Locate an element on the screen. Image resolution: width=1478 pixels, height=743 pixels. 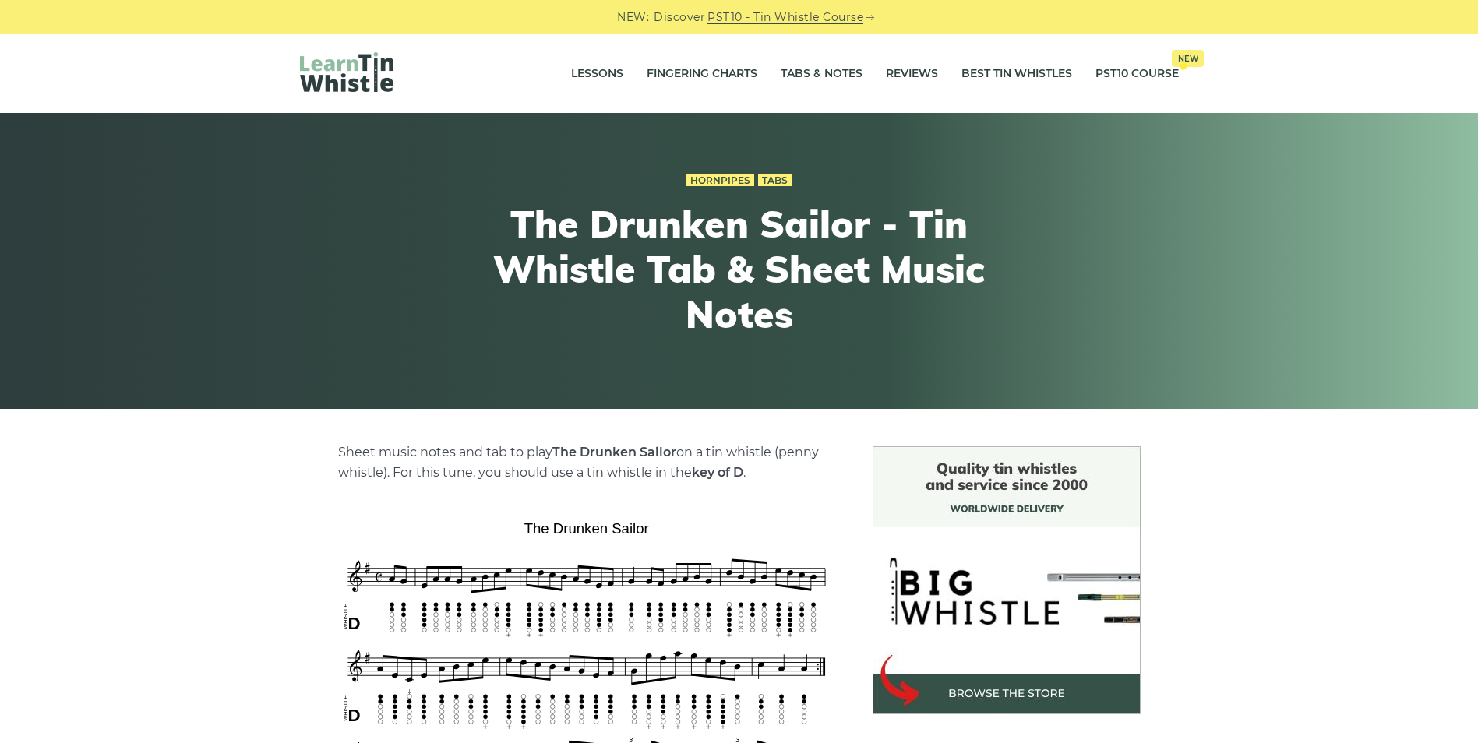
a: Lessons is located at coordinates (597, 74).